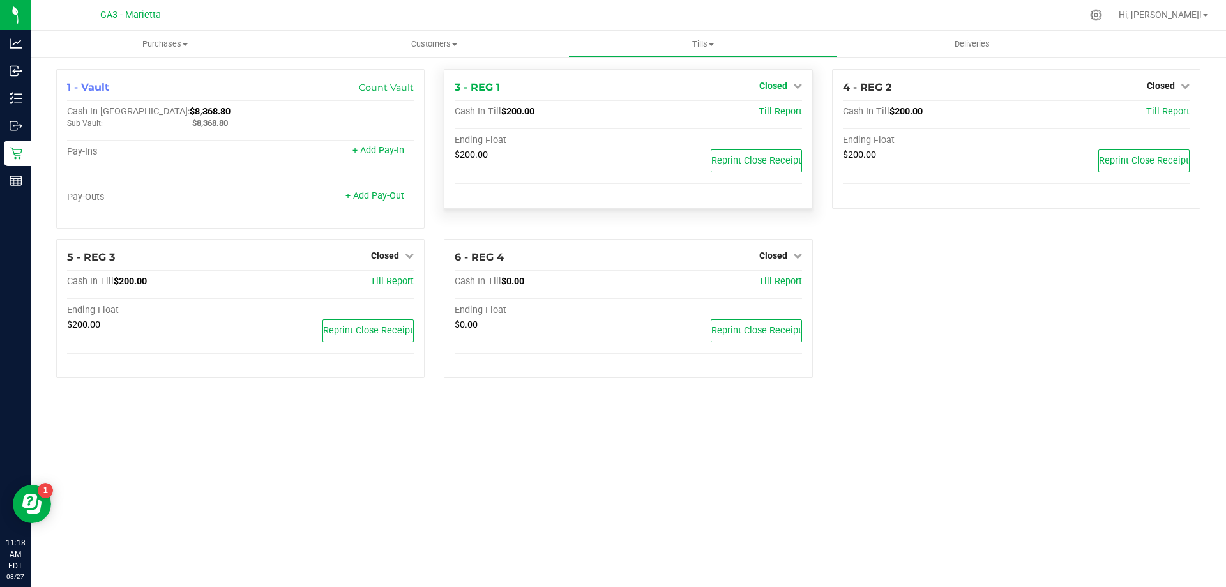 This screenshot has width=1226, height=587. What do you see at coordinates (154, 197) in the screenshot?
I see `div: Pay-Outs` at bounding box center [154, 197].